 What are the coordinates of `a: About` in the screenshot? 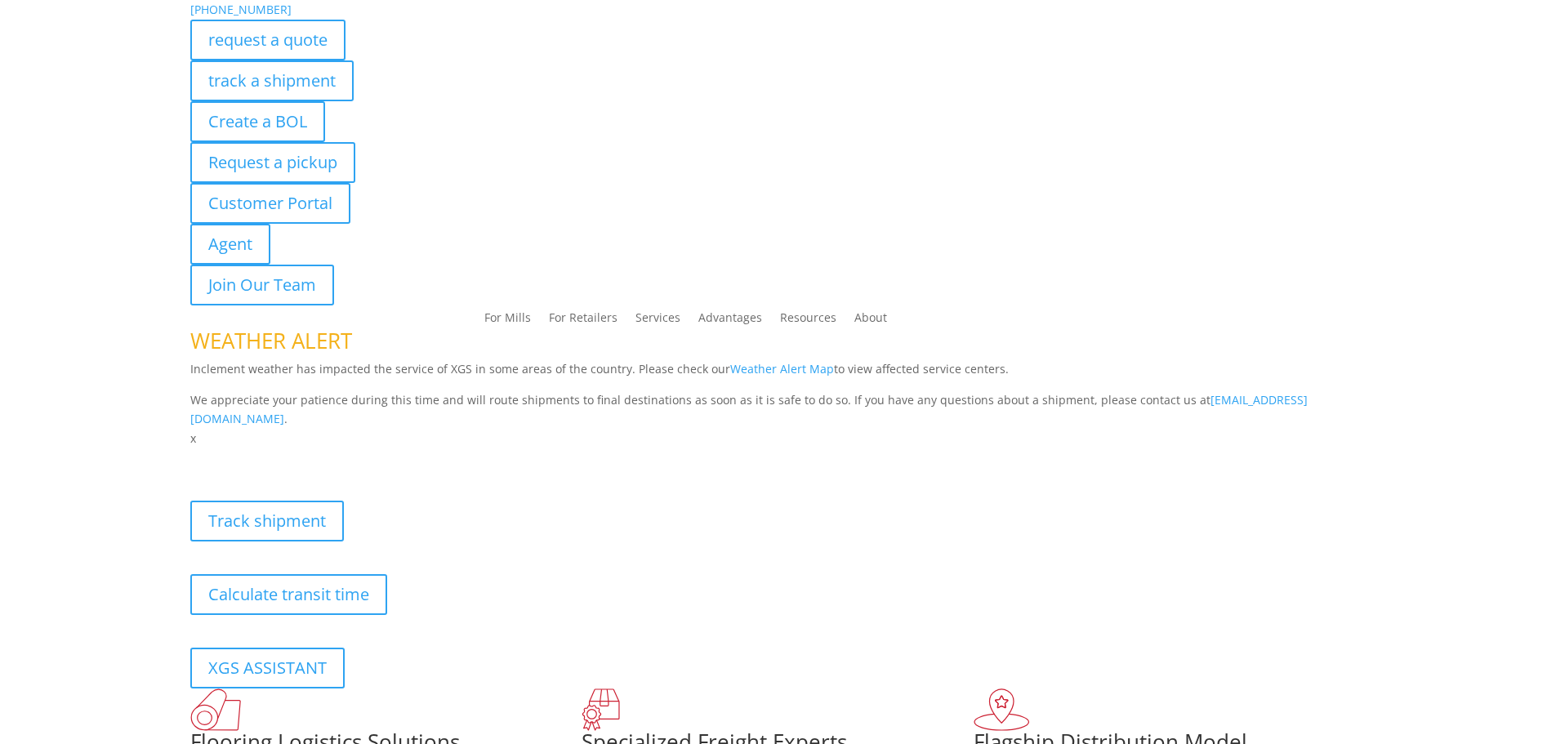 It's located at (871, 321).